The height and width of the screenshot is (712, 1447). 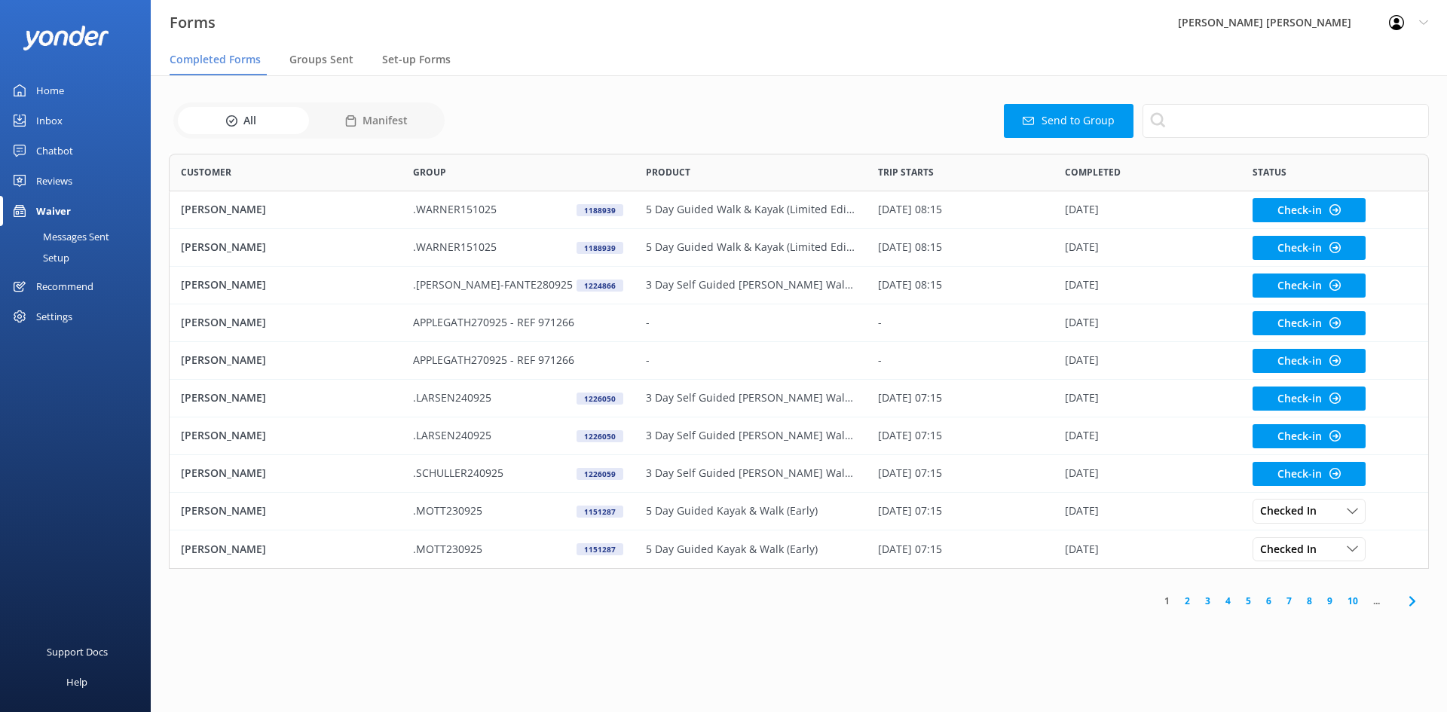 I want to click on div: Support Docs, so click(x=77, y=652).